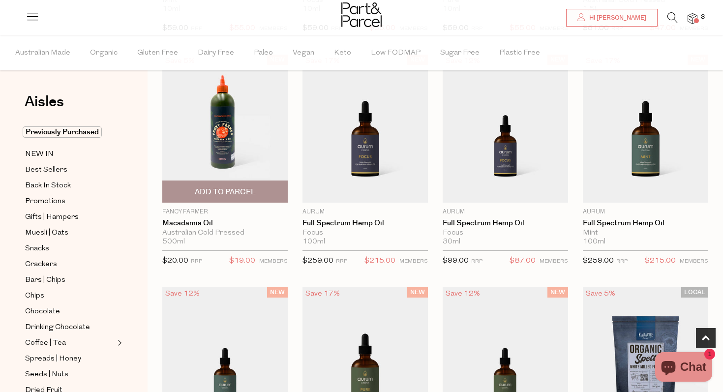  What do you see at coordinates (47, 375) in the screenshot?
I see `span: Seeds | Nuts` at bounding box center [47, 375].